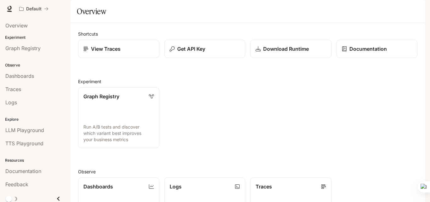  I want to click on a: Download Runtime, so click(291, 49).